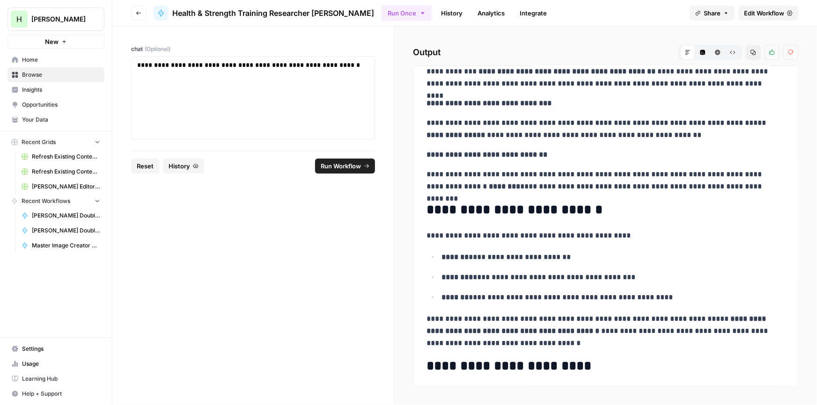 This screenshot has height=405, width=817. Describe the element at coordinates (56, 394) in the screenshot. I see `button: Help + Support` at that location.